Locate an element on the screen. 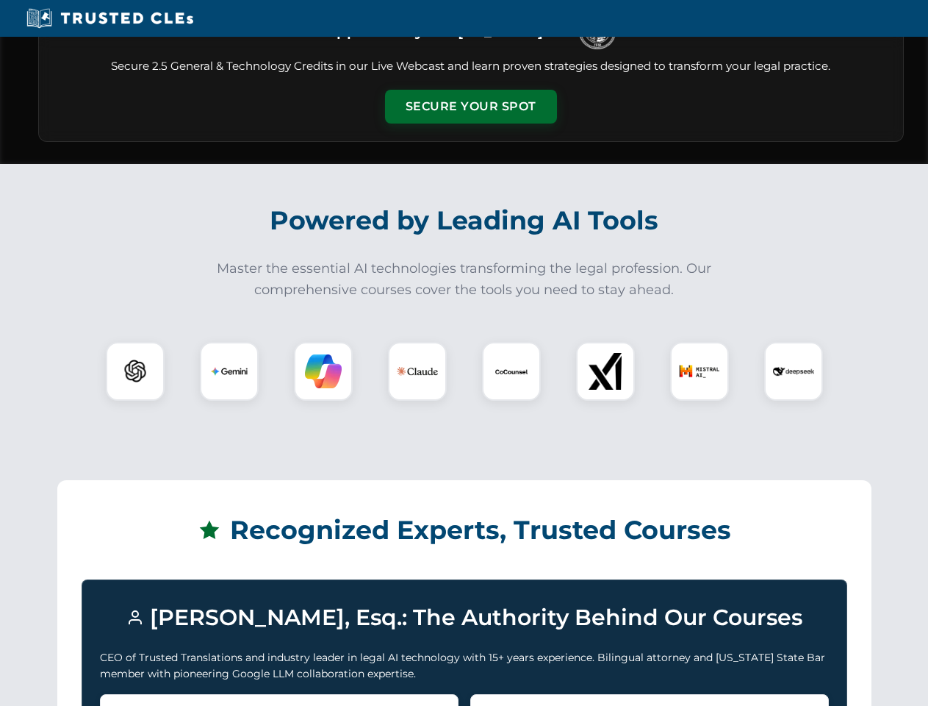 The height and width of the screenshot is (706, 928). img: CoCounsel Logo is located at coordinates (512, 371).